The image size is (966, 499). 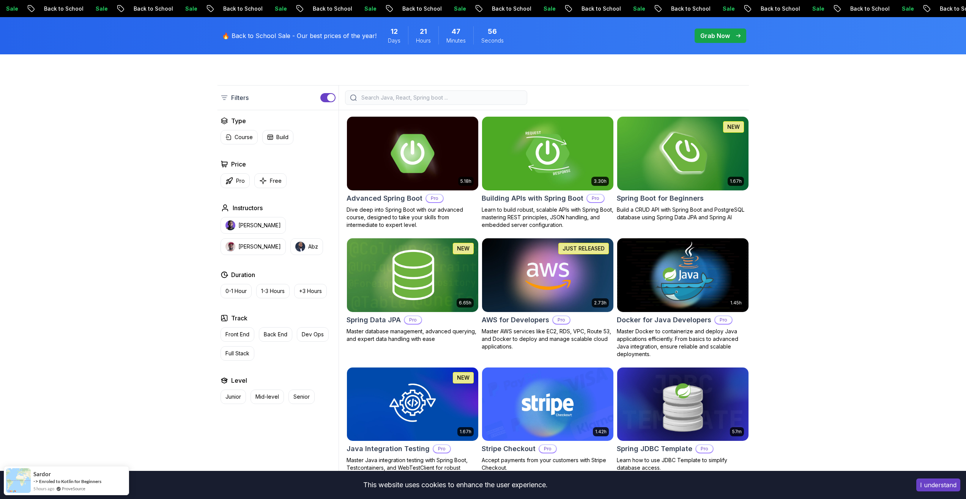 I want to click on p: Abz, so click(x=313, y=246).